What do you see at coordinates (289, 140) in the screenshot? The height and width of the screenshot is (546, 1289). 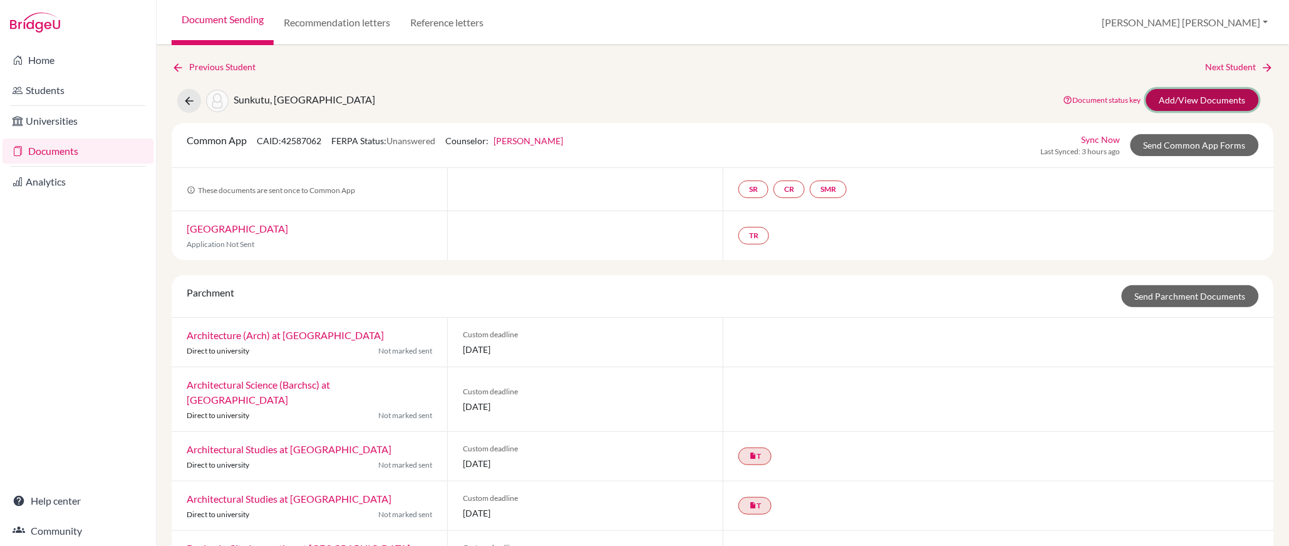 I see `span: CAID: 42587062` at bounding box center [289, 140].